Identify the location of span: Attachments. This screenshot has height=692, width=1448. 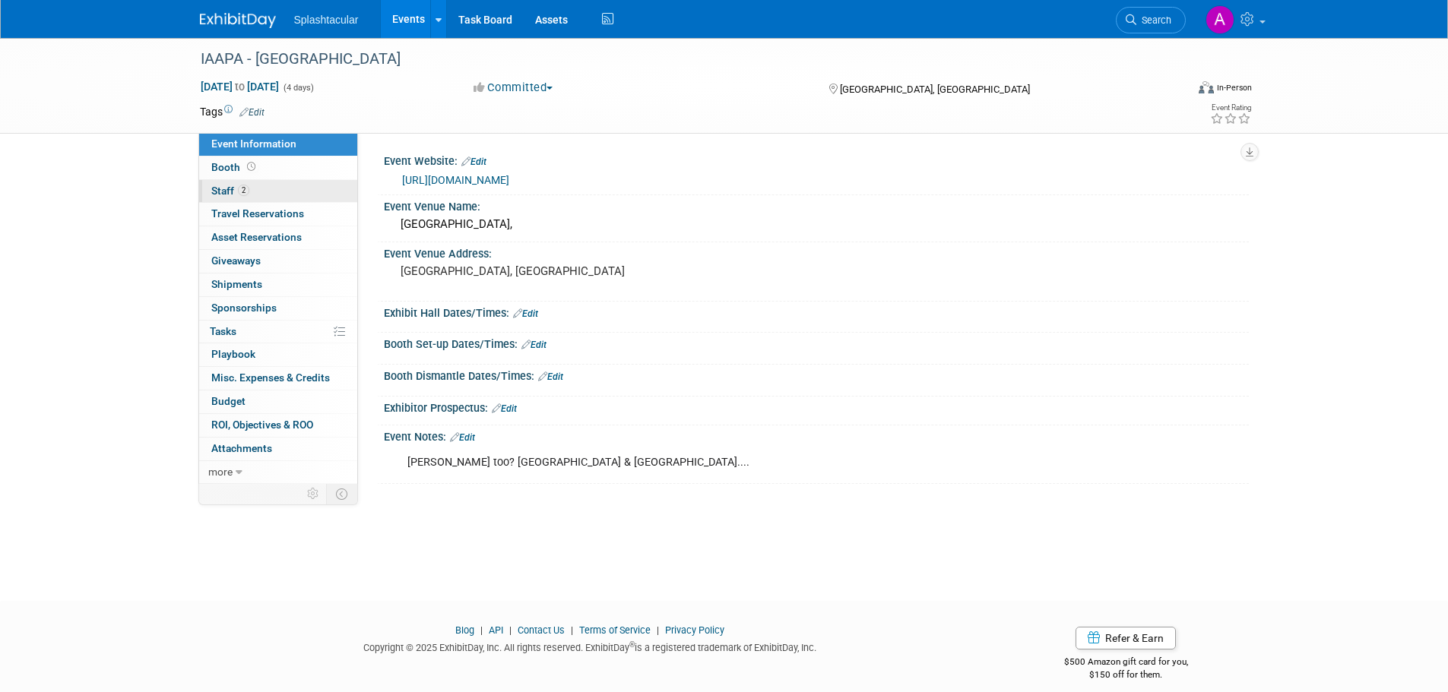
(242, 448).